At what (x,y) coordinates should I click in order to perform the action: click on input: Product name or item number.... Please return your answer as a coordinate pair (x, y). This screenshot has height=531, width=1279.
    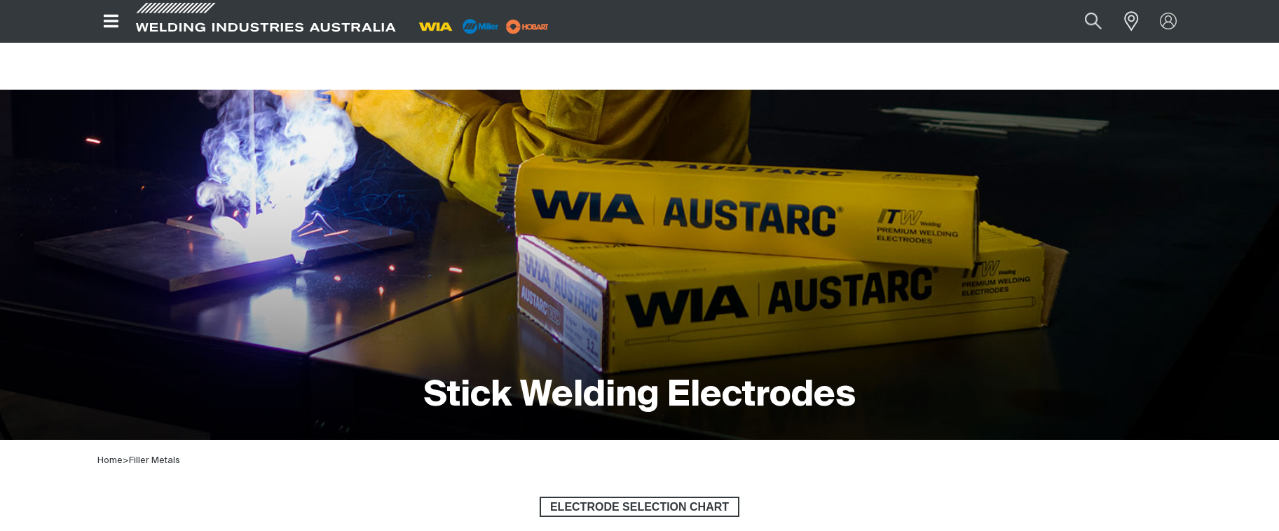
    Looking at the image, I should click on (1084, 21).